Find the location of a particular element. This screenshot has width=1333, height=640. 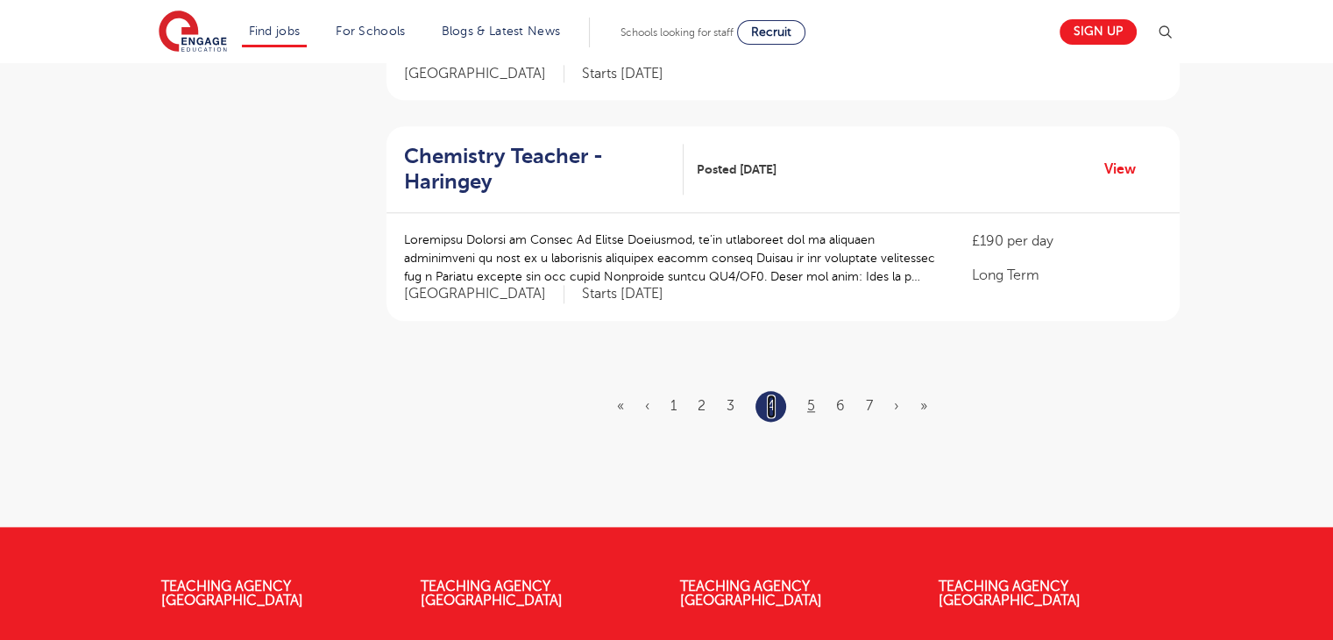

p: Long Term is located at coordinates (1067, 275).